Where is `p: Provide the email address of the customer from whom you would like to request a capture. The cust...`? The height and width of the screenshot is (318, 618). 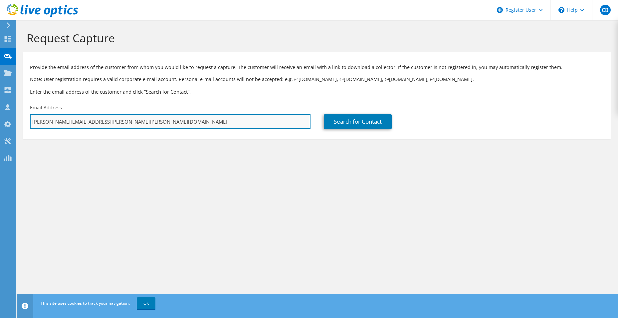
p: Provide the email address of the customer from whom you would like to request a capture. The cust... is located at coordinates (317, 67).